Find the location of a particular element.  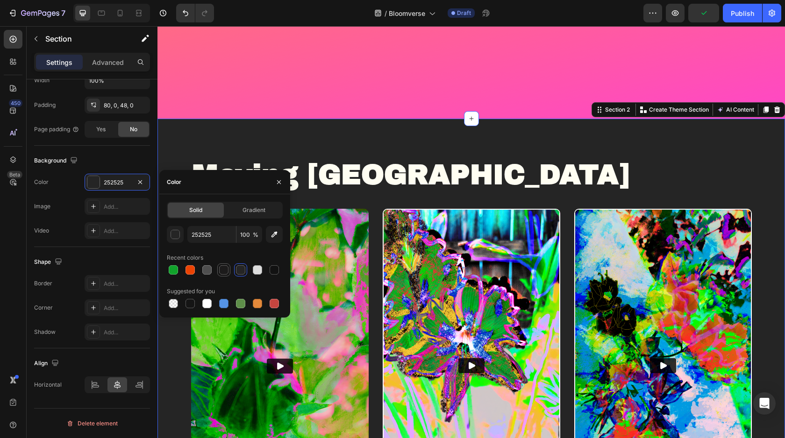

input: Eg: FFFFFF is located at coordinates (212, 235).